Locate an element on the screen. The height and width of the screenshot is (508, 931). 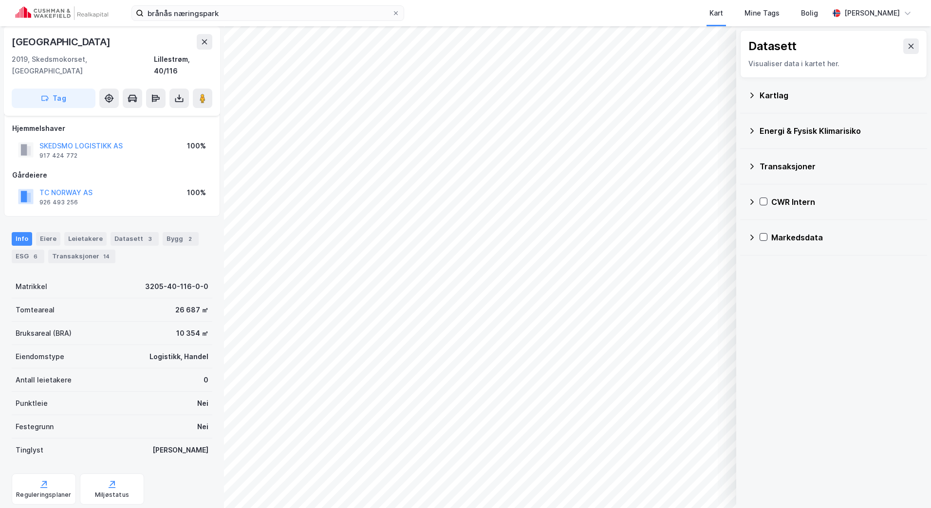
div: Markedsdata is located at coordinates (845, 238).